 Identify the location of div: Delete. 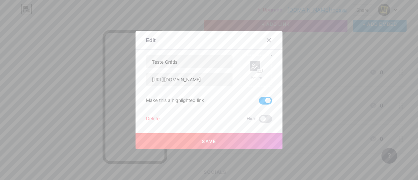
(153, 119).